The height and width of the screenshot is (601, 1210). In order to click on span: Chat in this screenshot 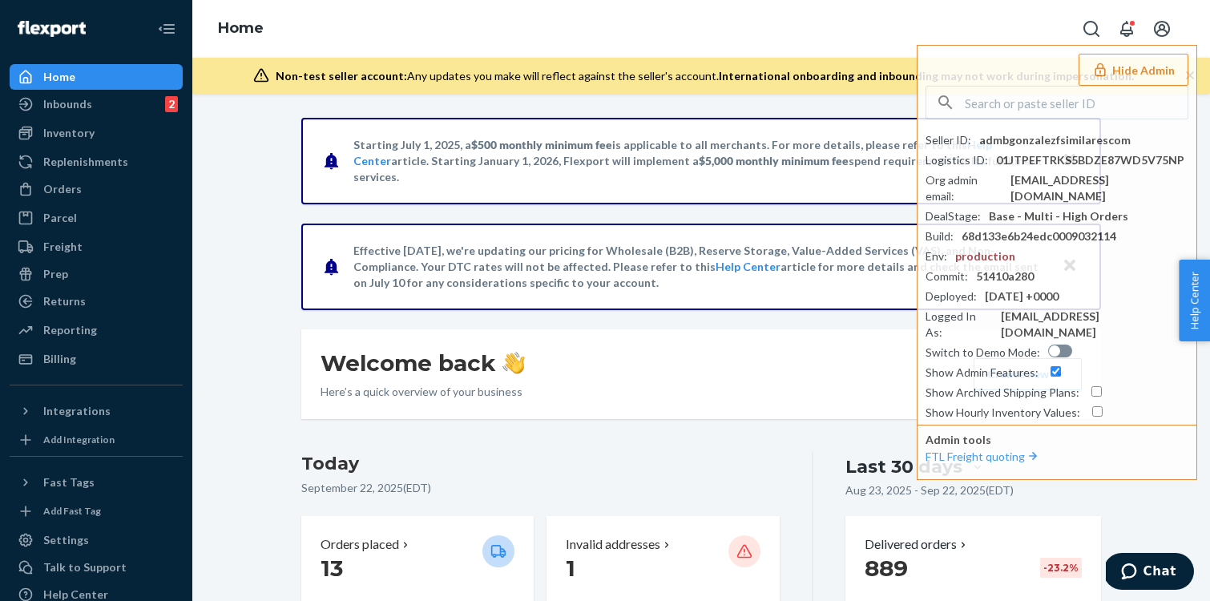, I will do `click(54, 18)`.